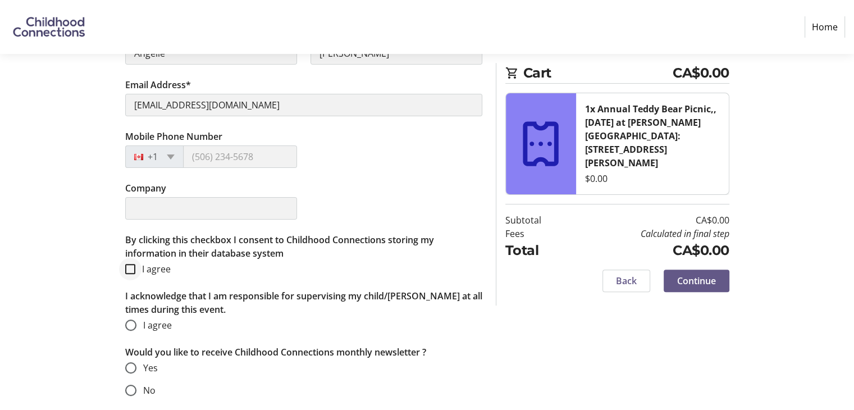 This screenshot has width=854, height=410. What do you see at coordinates (174, 136) in the screenshot?
I see `label: Mobile Phone Number` at bounding box center [174, 136].